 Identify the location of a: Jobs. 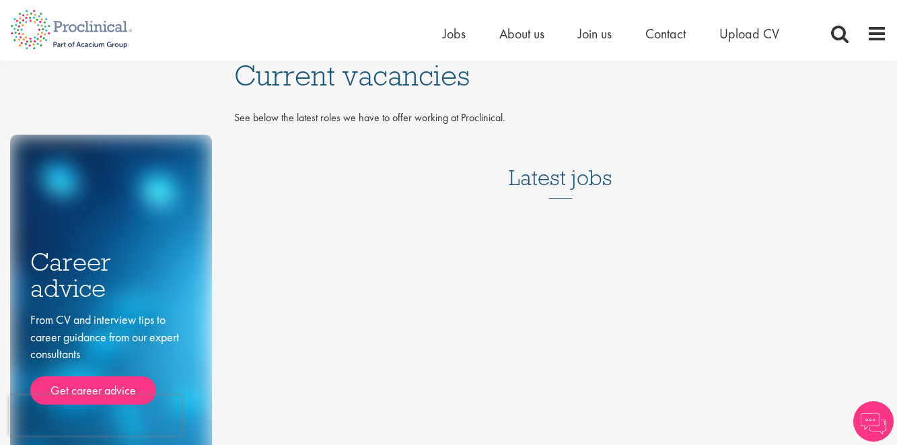
(454, 34).